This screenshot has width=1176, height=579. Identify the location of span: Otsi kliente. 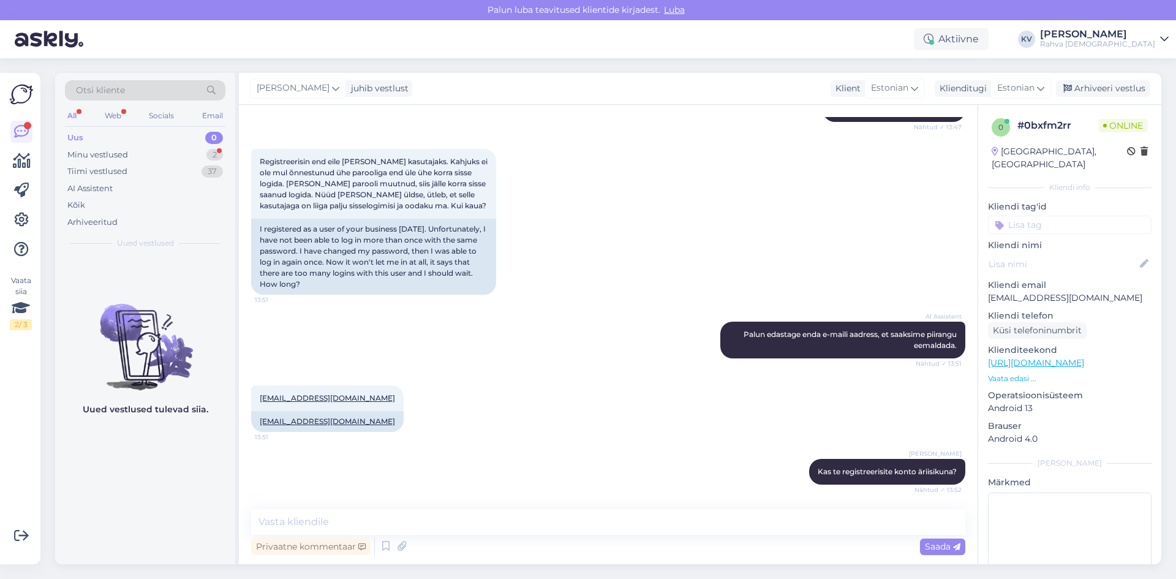
(100, 90).